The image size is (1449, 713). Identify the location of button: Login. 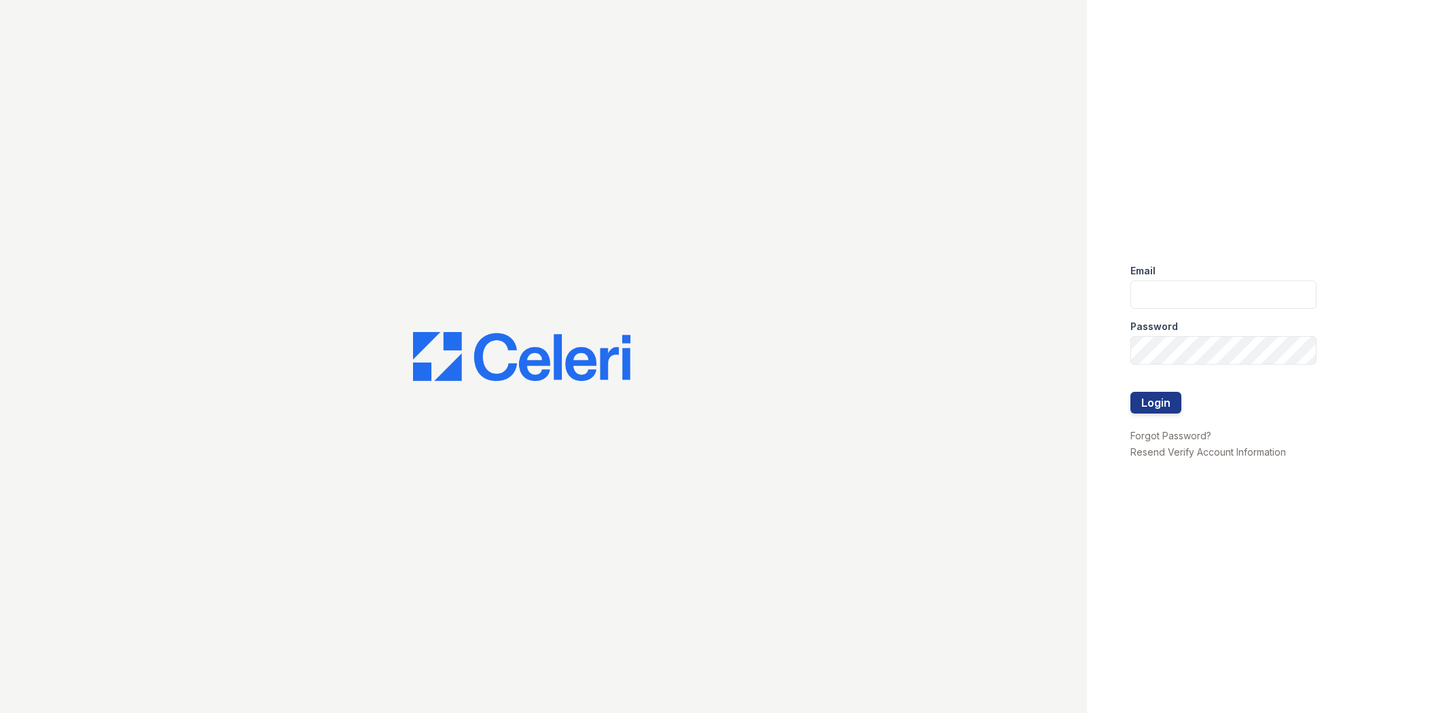
(1156, 403).